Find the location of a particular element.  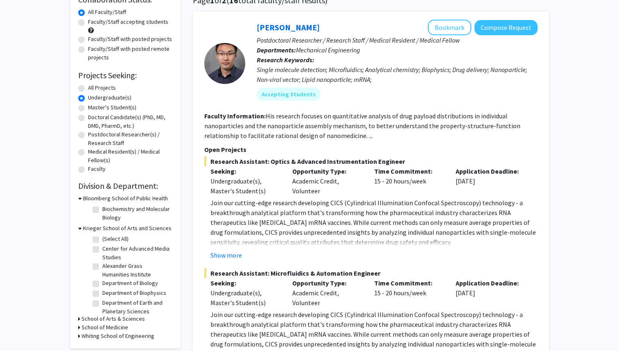

b: Faculty Information: is located at coordinates (235, 116).